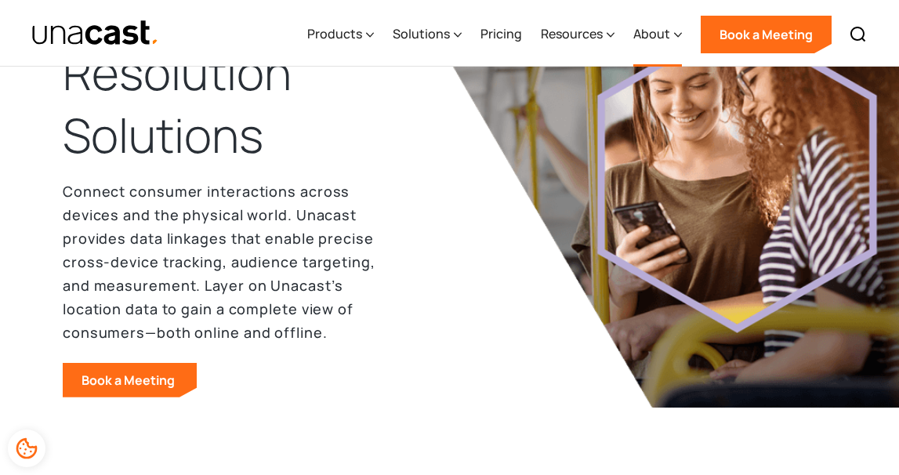 The width and height of the screenshot is (899, 475). What do you see at coordinates (95, 33) in the screenshot?
I see `a: home` at bounding box center [95, 33].